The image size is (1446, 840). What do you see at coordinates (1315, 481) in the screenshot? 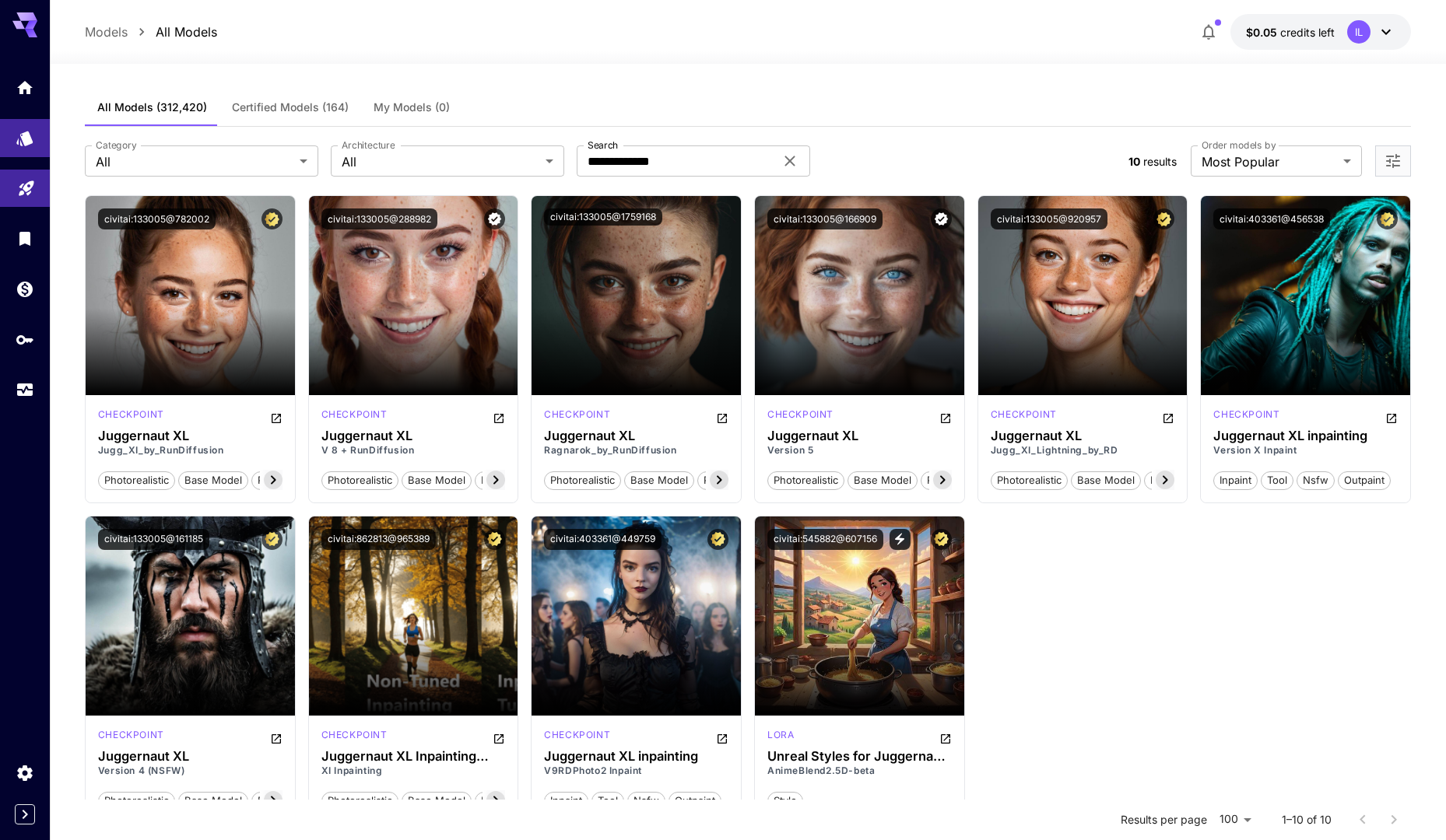
I see `span: nsfw` at bounding box center [1315, 481].